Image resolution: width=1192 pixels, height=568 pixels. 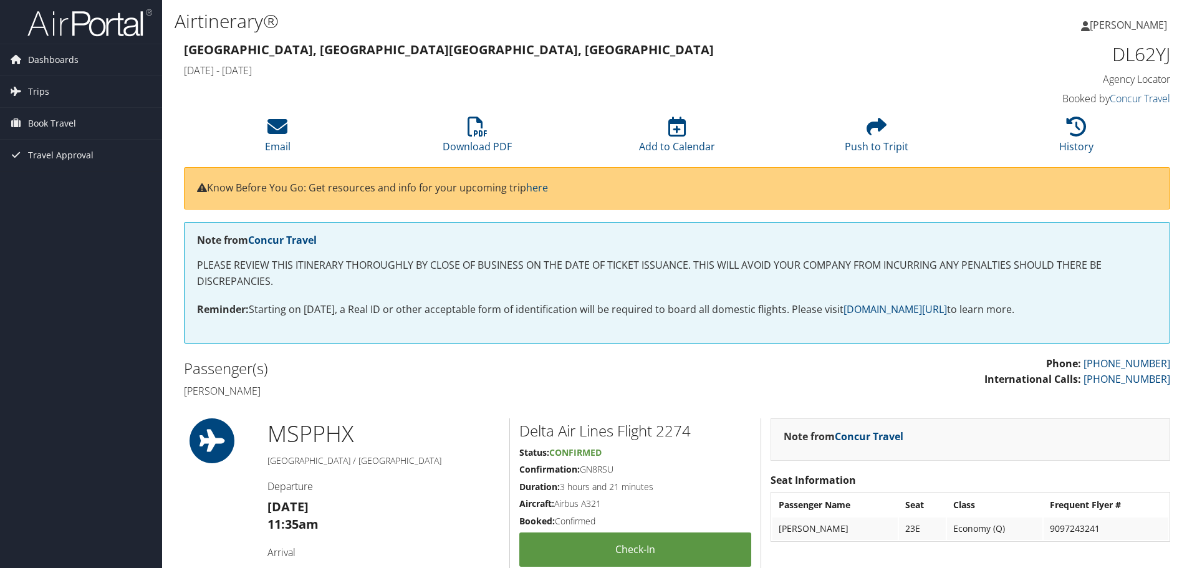 What do you see at coordinates (293, 524) in the screenshot?
I see `strong: 11:35am` at bounding box center [293, 524].